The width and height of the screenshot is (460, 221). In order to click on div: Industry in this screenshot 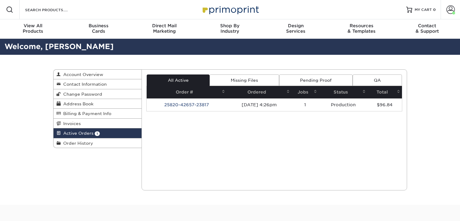, I will do `click(230, 28)`.